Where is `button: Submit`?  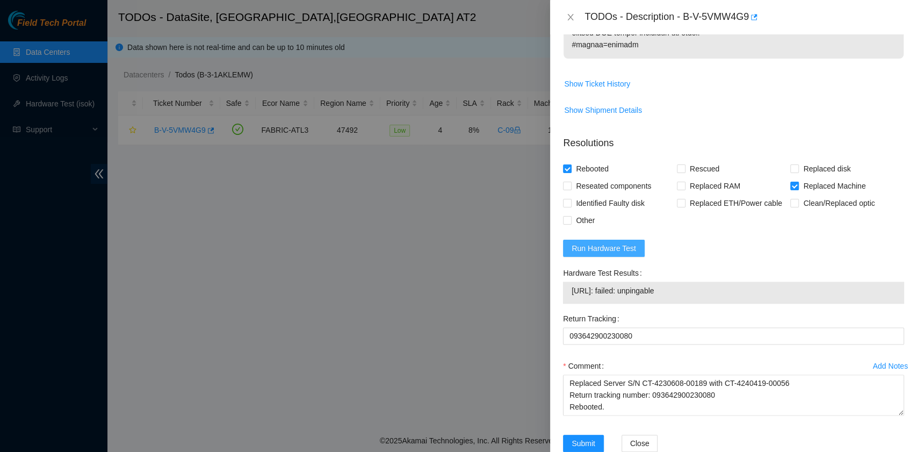
button: Submit is located at coordinates (584, 443).